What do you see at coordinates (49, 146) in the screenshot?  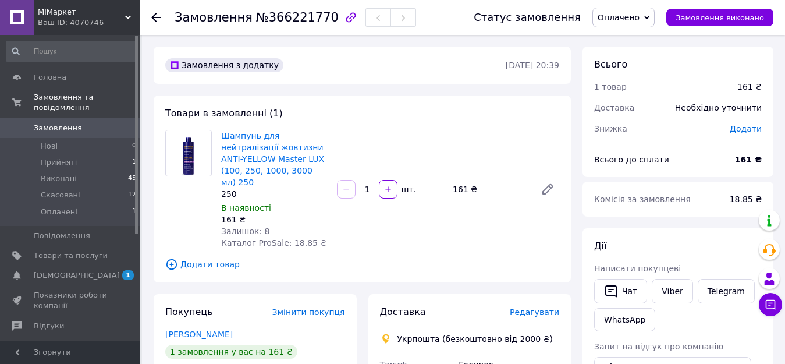 I see `span: Нові` at bounding box center [49, 146].